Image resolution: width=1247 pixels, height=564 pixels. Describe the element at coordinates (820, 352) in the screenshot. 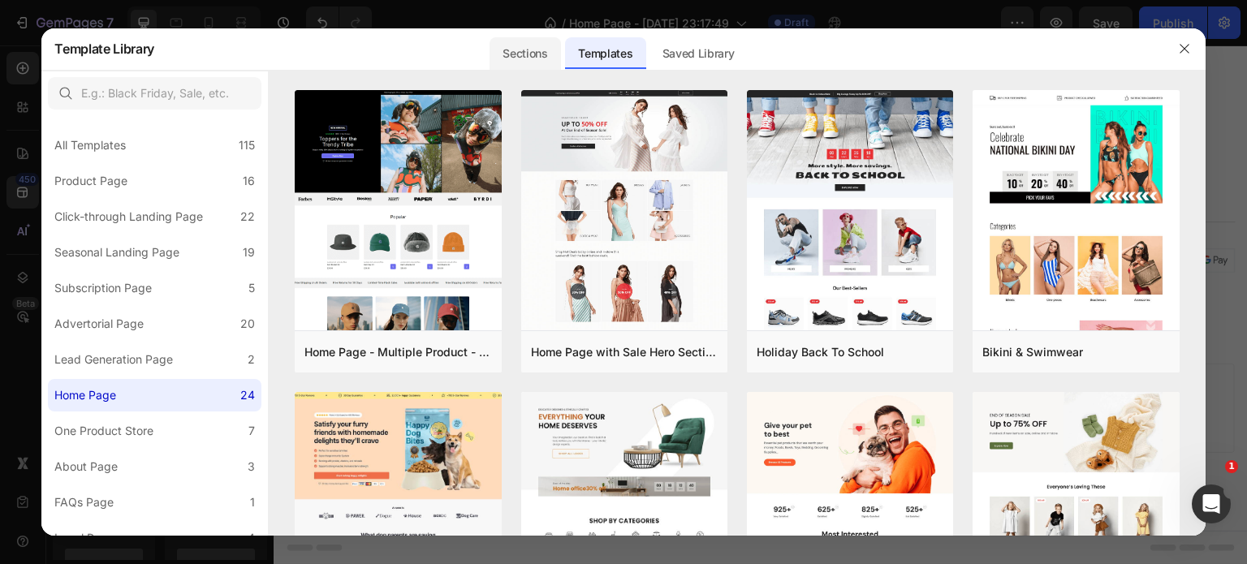

I see `div: Holiday Back To School` at that location.